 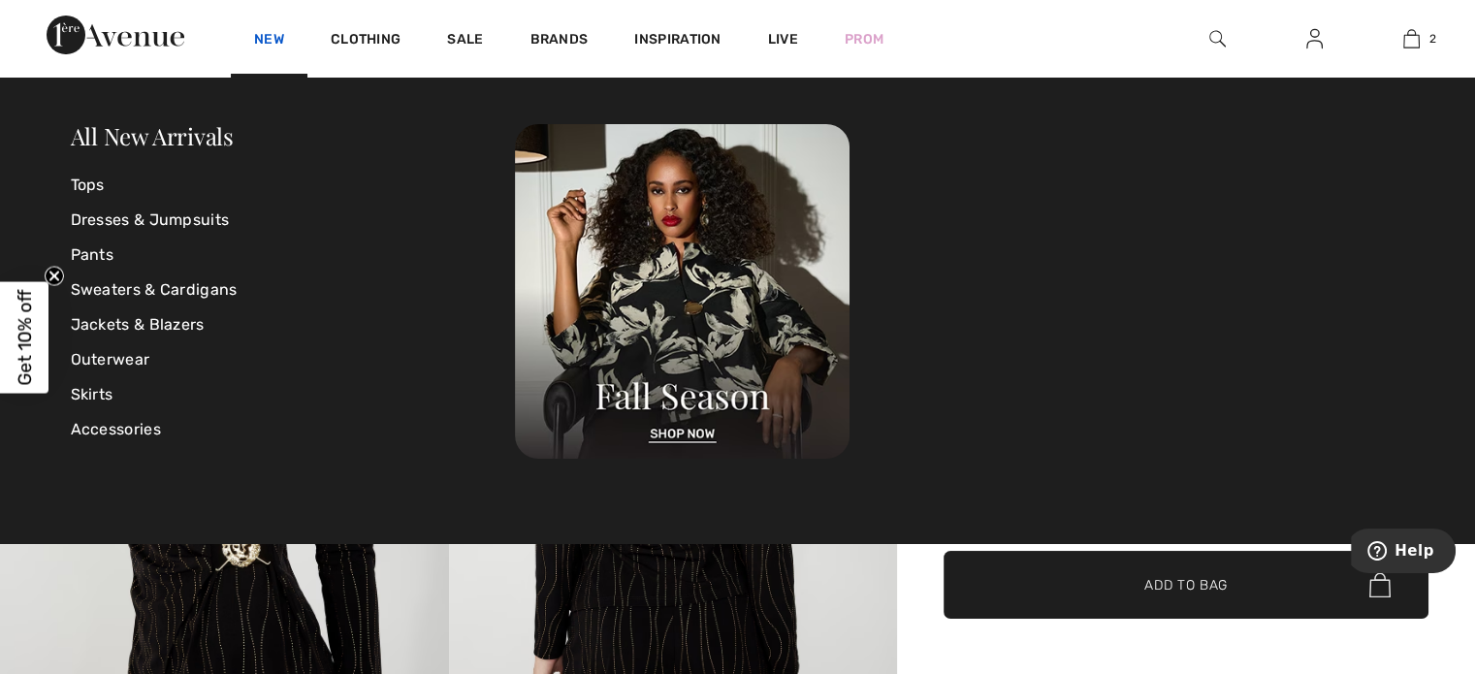 I want to click on img: Bag.svg, so click(x=1380, y=585).